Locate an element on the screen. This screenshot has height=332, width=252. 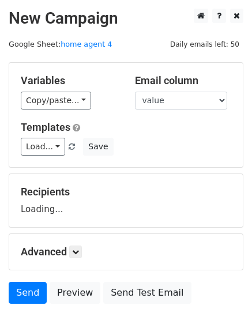
h2: New Campaign is located at coordinates (125, 18).